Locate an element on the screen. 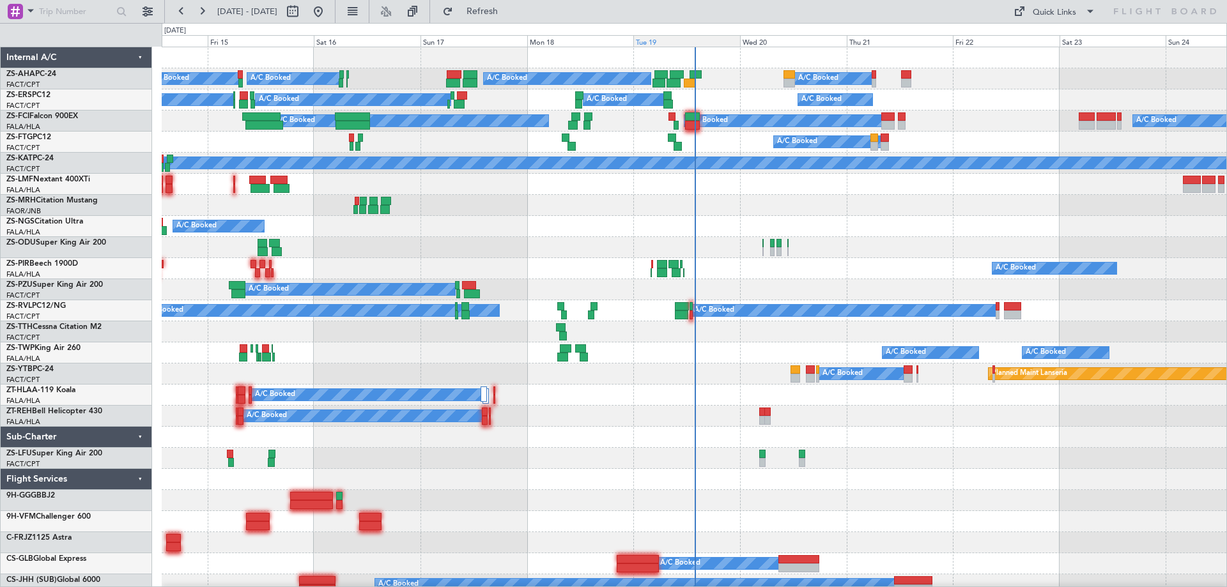 This screenshot has height=587, width=1227. div: Sat 16 is located at coordinates (367, 41).